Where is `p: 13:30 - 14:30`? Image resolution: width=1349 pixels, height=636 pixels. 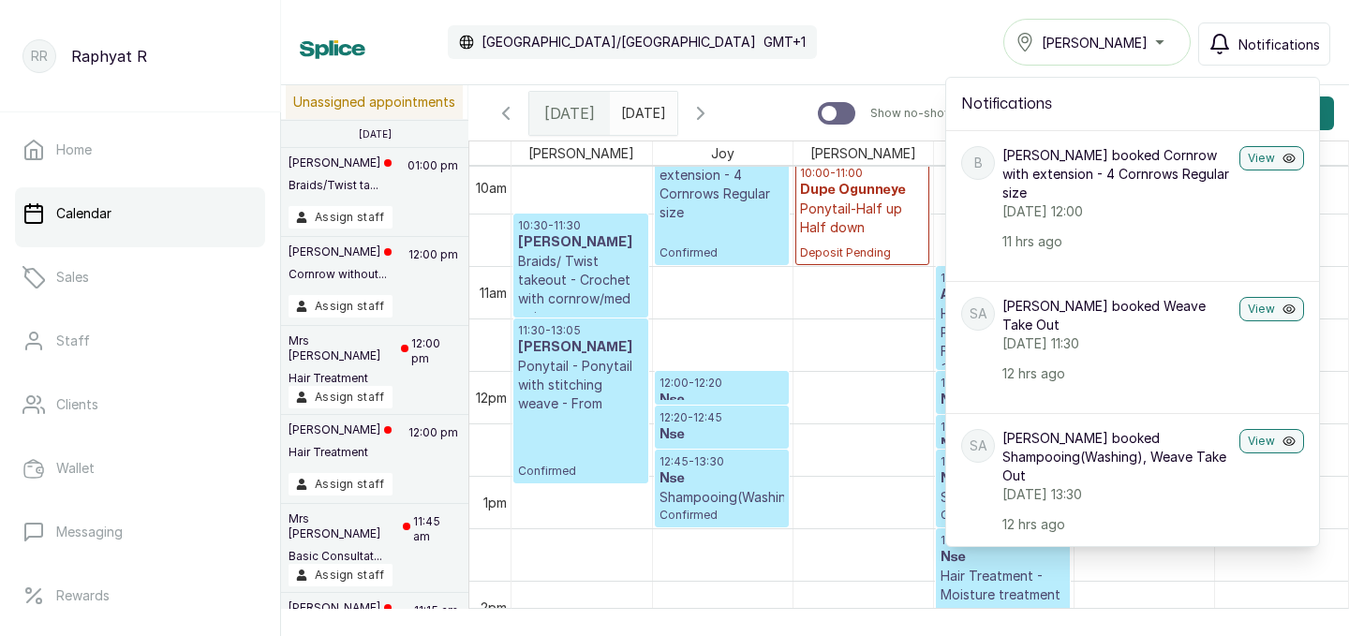 p: 13:30 - 14:30 is located at coordinates (1003, 541).